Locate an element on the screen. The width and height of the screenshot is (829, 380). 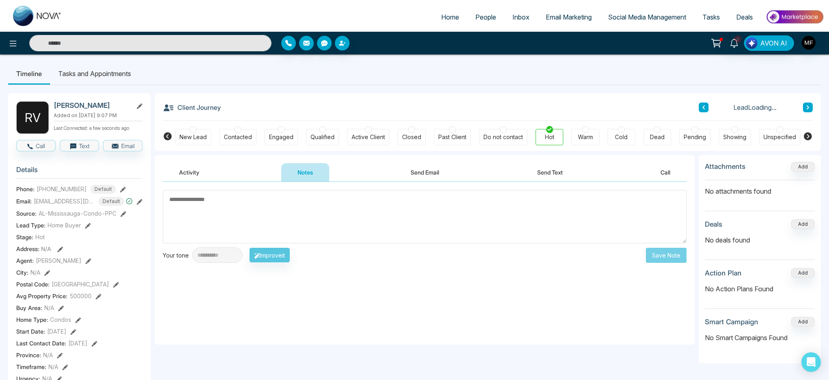
p: No attachments found is located at coordinates (760, 188).